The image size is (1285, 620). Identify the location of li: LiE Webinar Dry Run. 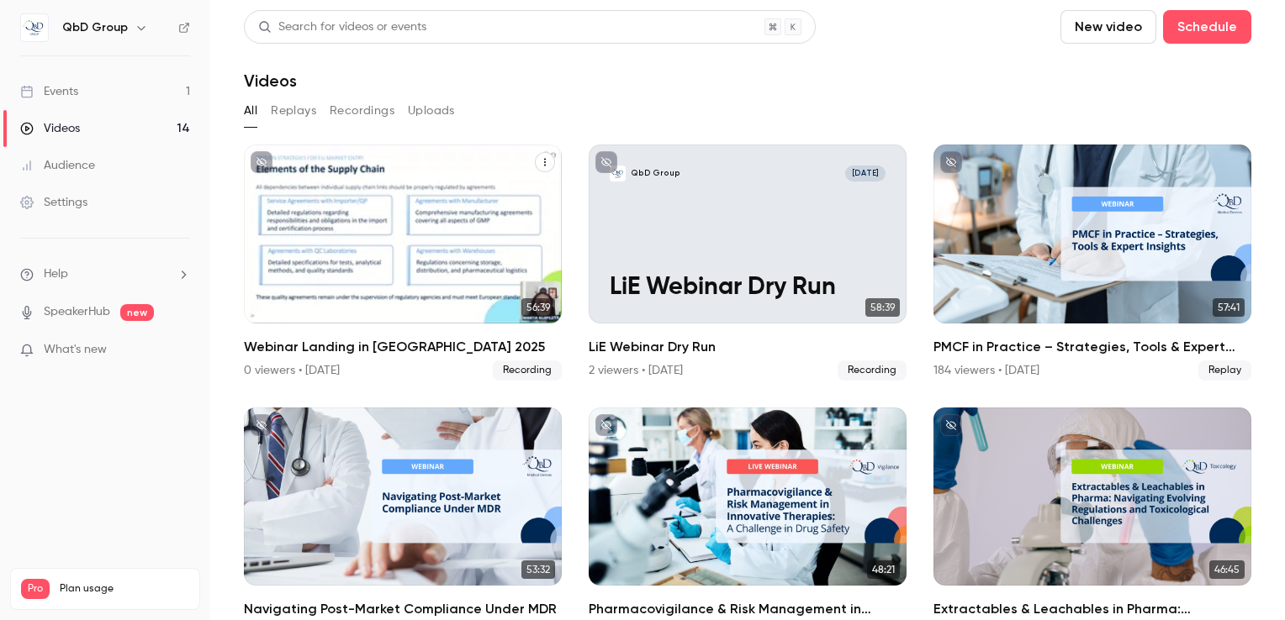
(747, 262).